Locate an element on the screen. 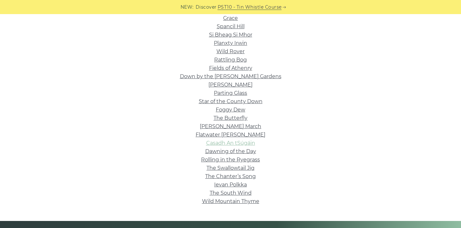  a: Star of the County Down is located at coordinates (230, 101).